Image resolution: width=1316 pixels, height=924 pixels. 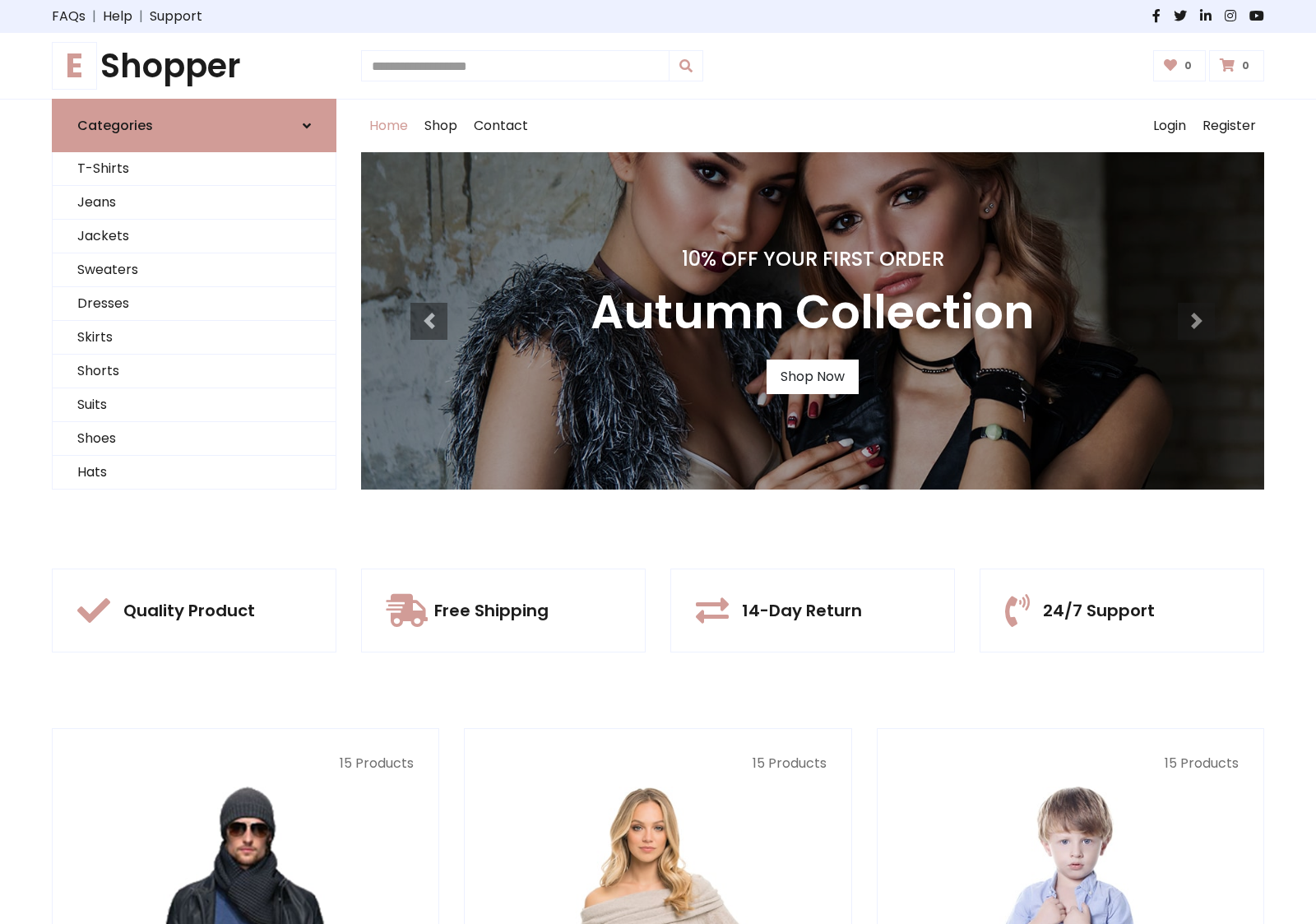 I want to click on a: Login, so click(x=1170, y=126).